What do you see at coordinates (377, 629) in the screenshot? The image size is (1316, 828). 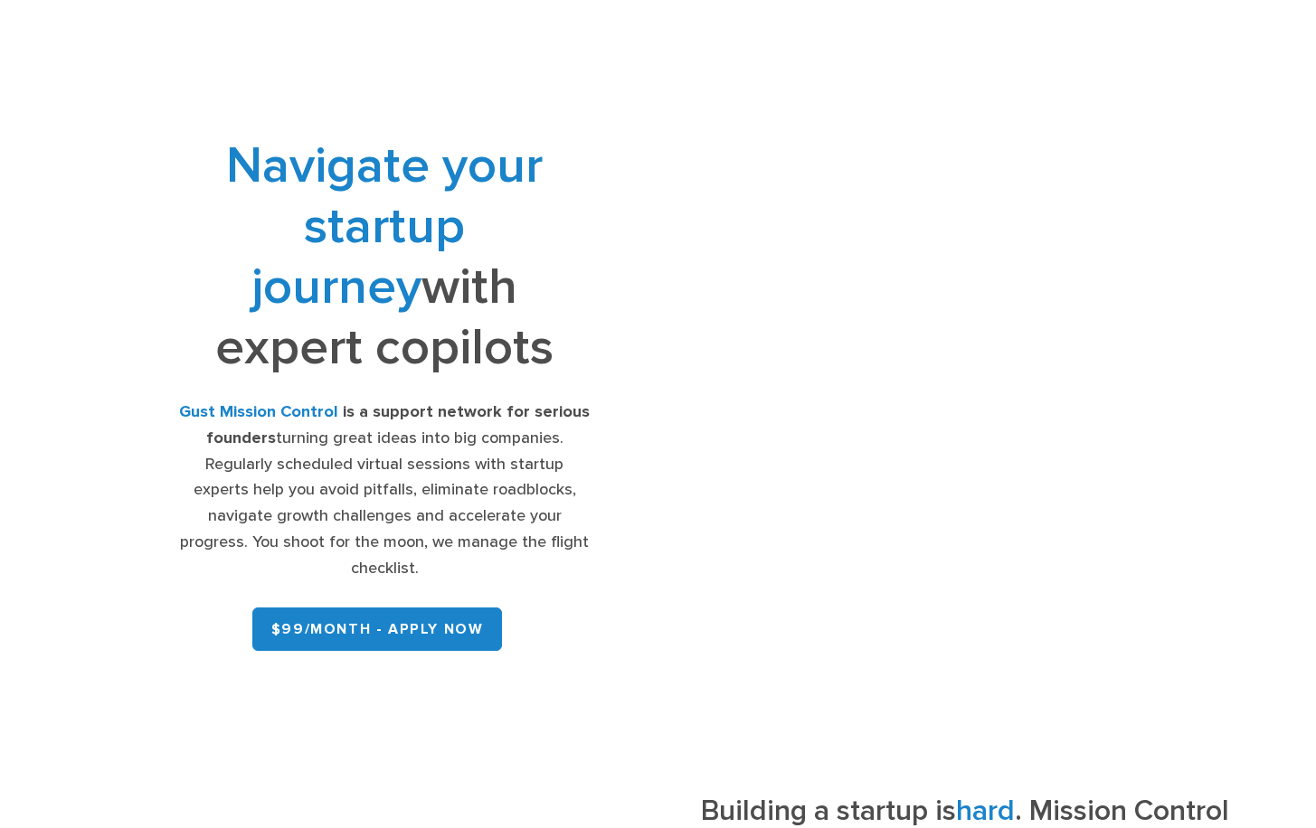 I see `a: $99/month - APPLY NOW` at bounding box center [377, 629].